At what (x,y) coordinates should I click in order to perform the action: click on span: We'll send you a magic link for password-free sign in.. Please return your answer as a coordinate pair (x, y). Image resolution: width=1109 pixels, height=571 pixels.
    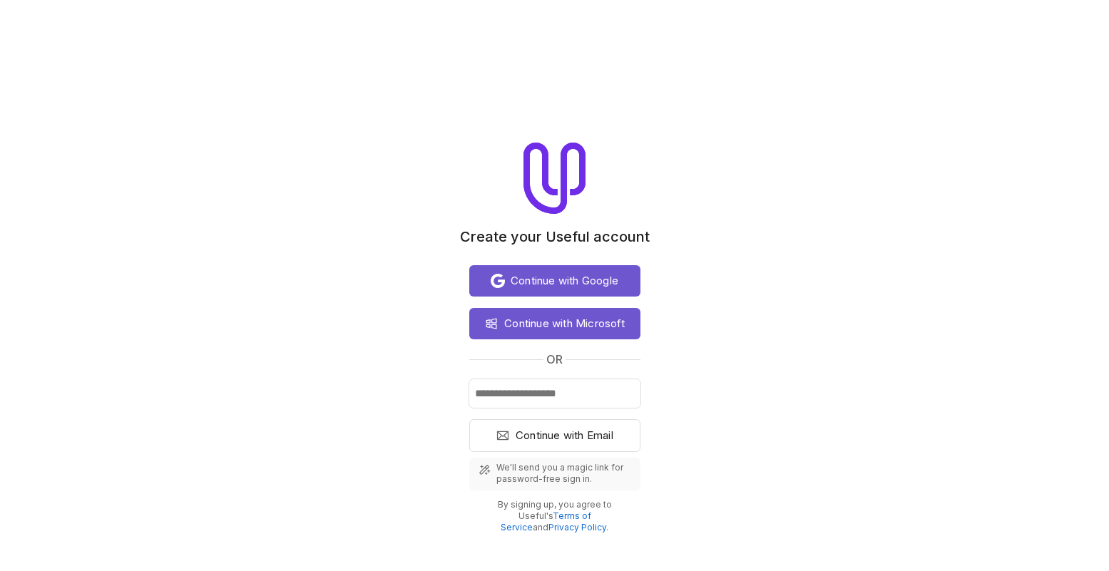
    Looking at the image, I should click on (564, 474).